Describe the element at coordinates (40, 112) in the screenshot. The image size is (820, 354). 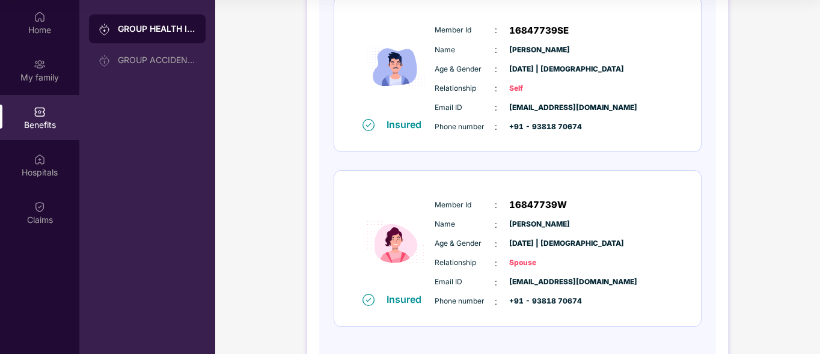
I see `img: svg+xml;base64,PHN2ZyBpZD0iQmVuZWZpdHMiIHhtbG5zPSJodHRwOi8vd3d3LnczLm9yZy8yMDAwL3N2ZyIgd2lkdGg9Ij...` at that location.